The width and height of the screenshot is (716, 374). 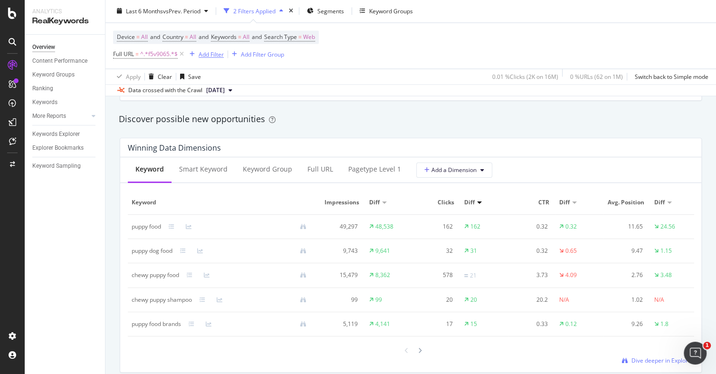 What do you see at coordinates (530, 300) in the screenshot?
I see `div: 20.2` at bounding box center [530, 300].